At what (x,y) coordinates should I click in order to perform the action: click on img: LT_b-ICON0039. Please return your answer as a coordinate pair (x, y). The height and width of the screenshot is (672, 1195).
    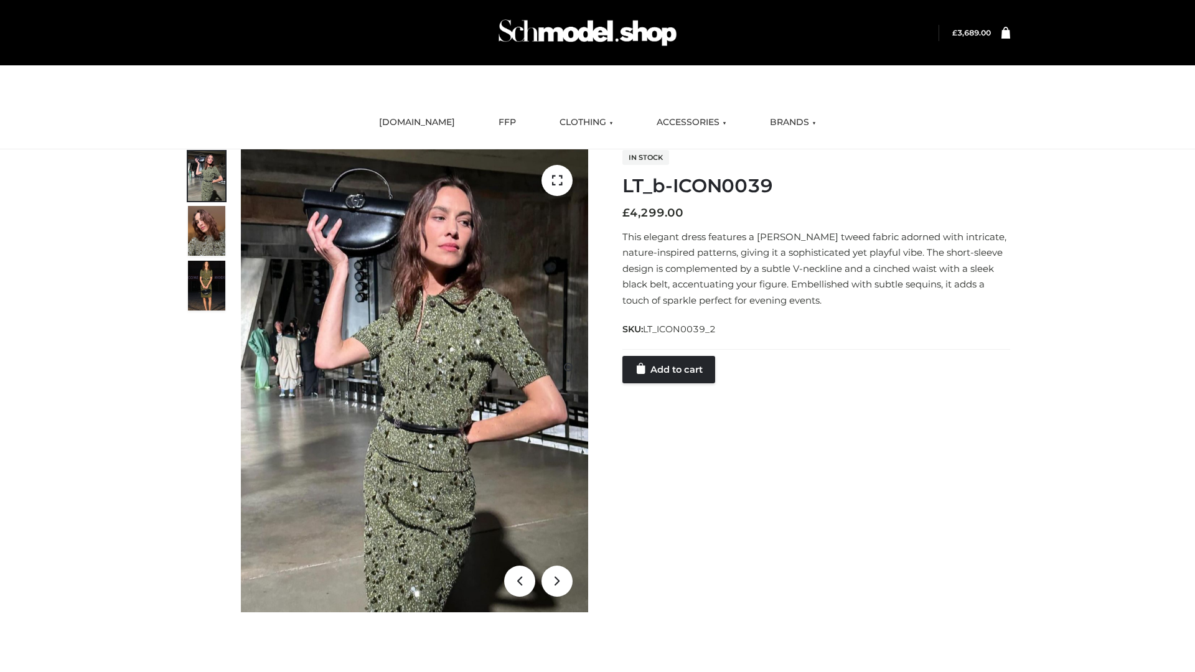
    Looking at the image, I should click on (415, 381).